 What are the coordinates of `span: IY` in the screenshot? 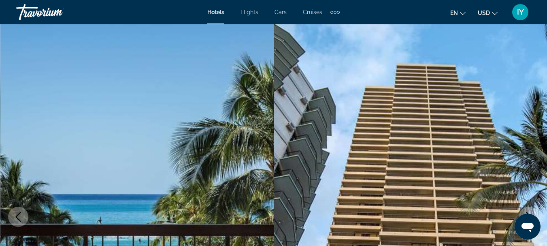 It's located at (520, 12).